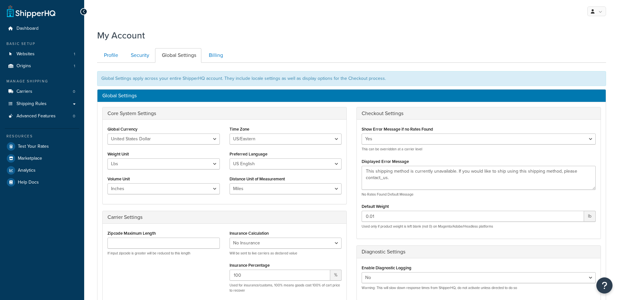 This screenshot has height=300, width=619. Describe the element at coordinates (286, 288) in the screenshot. I see `p: Used for insurance/customs, 100% means goods cost 100% of cart price to recover` at that location.